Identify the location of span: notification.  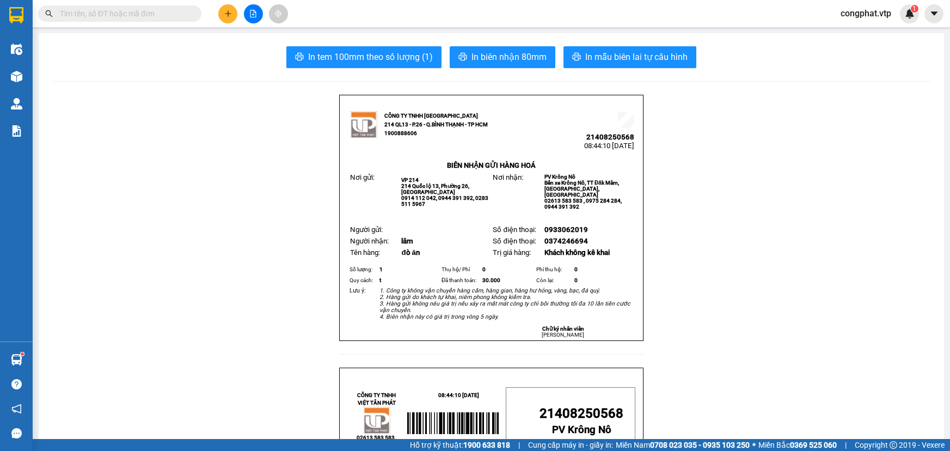
(16, 408).